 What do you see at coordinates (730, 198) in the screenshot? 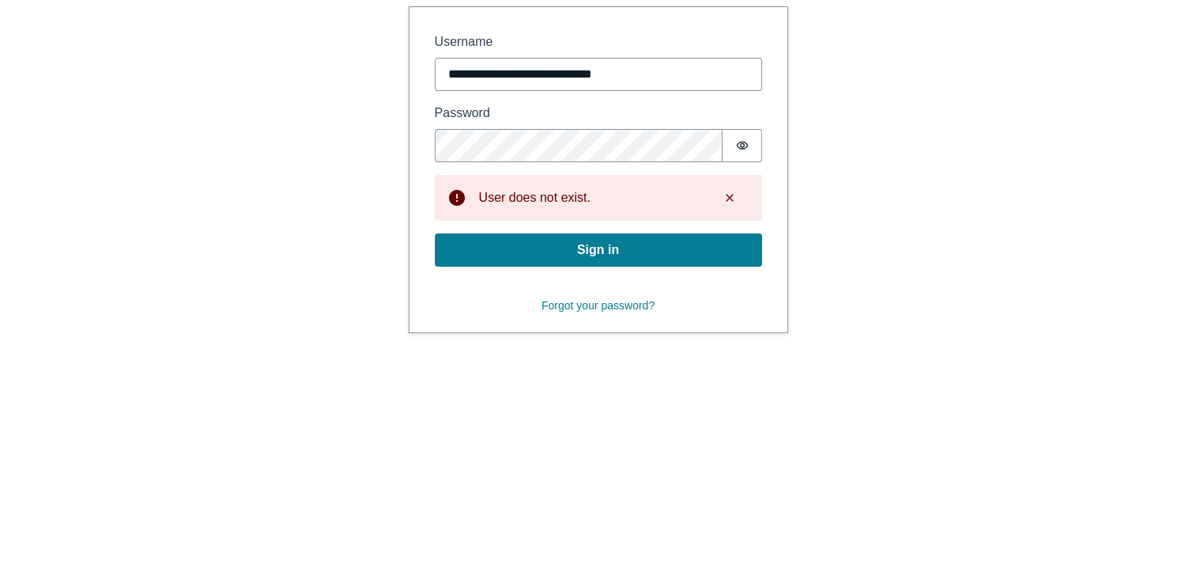
I see `button: Dismiss alert` at bounding box center [730, 198].